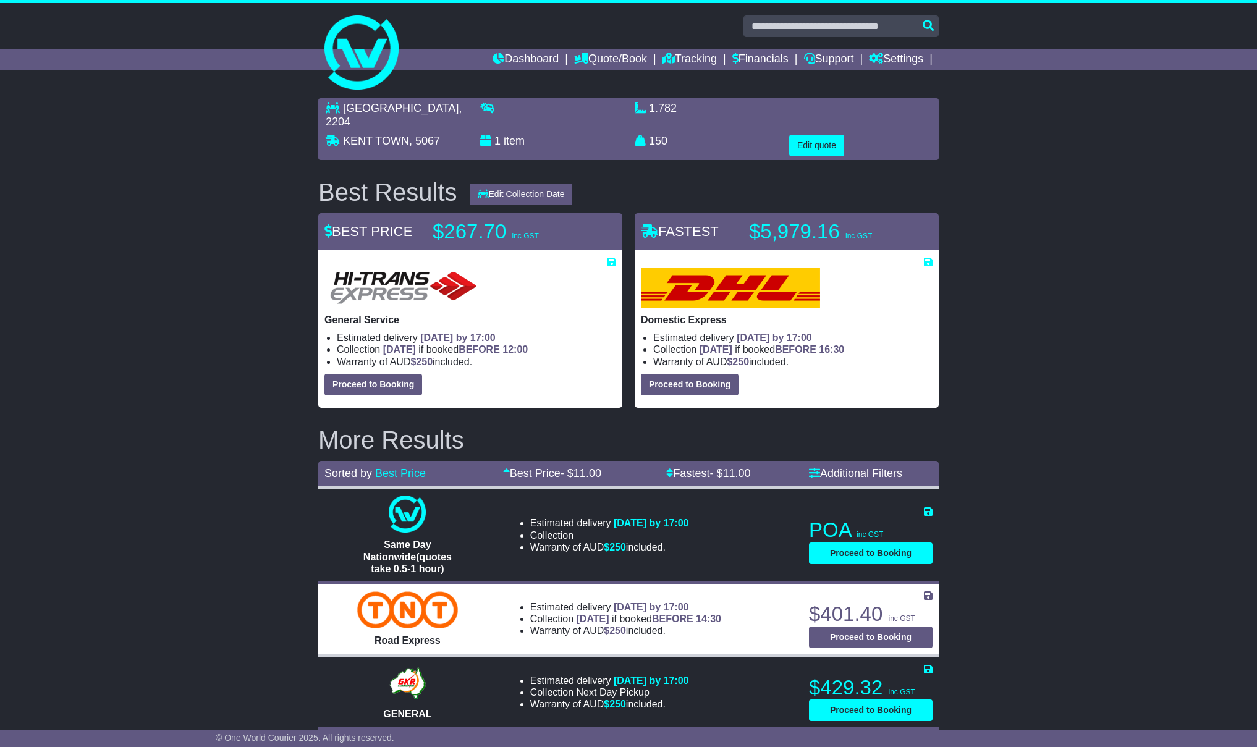 This screenshot has height=747, width=1257. Describe the element at coordinates (855, 473) in the screenshot. I see `a: Additional Filters` at that location.